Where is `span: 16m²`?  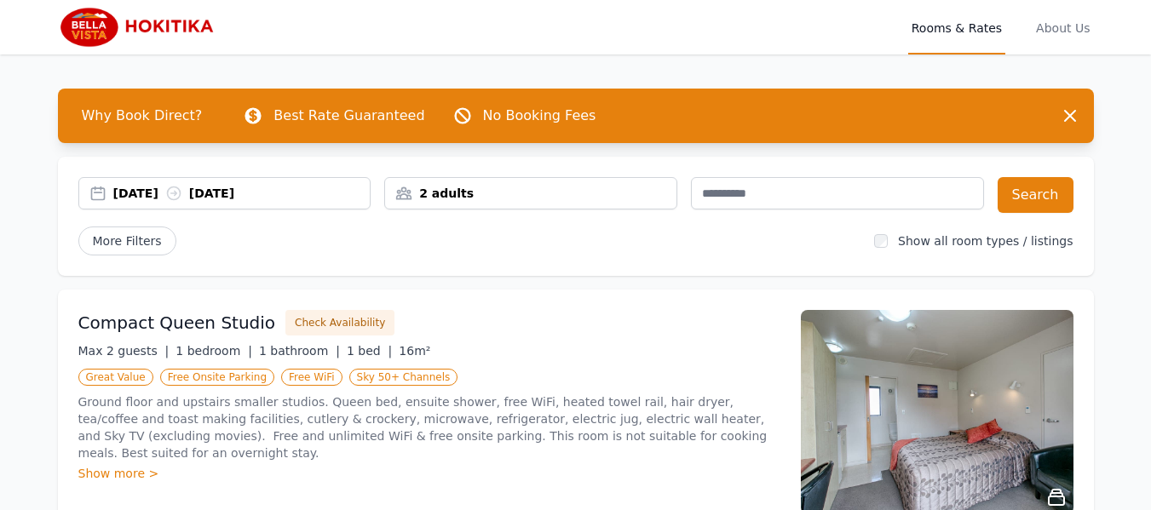
span: 16m² is located at coordinates (414, 351).